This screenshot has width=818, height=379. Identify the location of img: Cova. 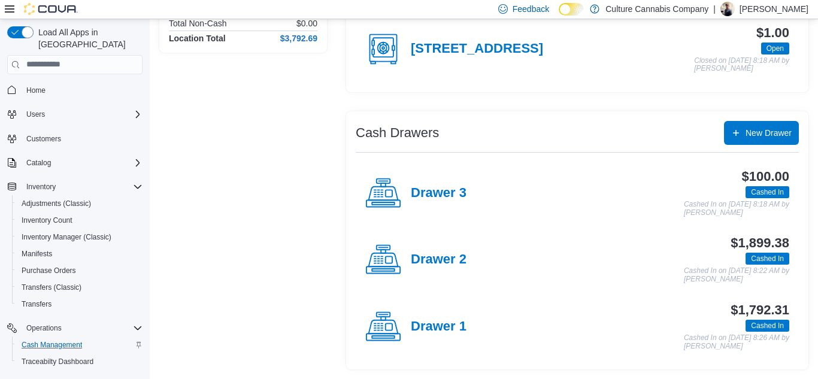
(51, 9).